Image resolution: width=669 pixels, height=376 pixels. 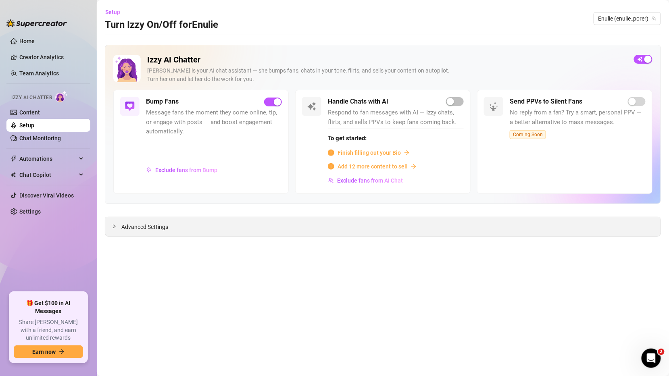 What do you see at coordinates (396, 117) in the screenshot?
I see `span: Respond to fan messages with AI — Izzy chats, flirts, and sells PPVs to keep fans coming back.` at bounding box center [396, 117].